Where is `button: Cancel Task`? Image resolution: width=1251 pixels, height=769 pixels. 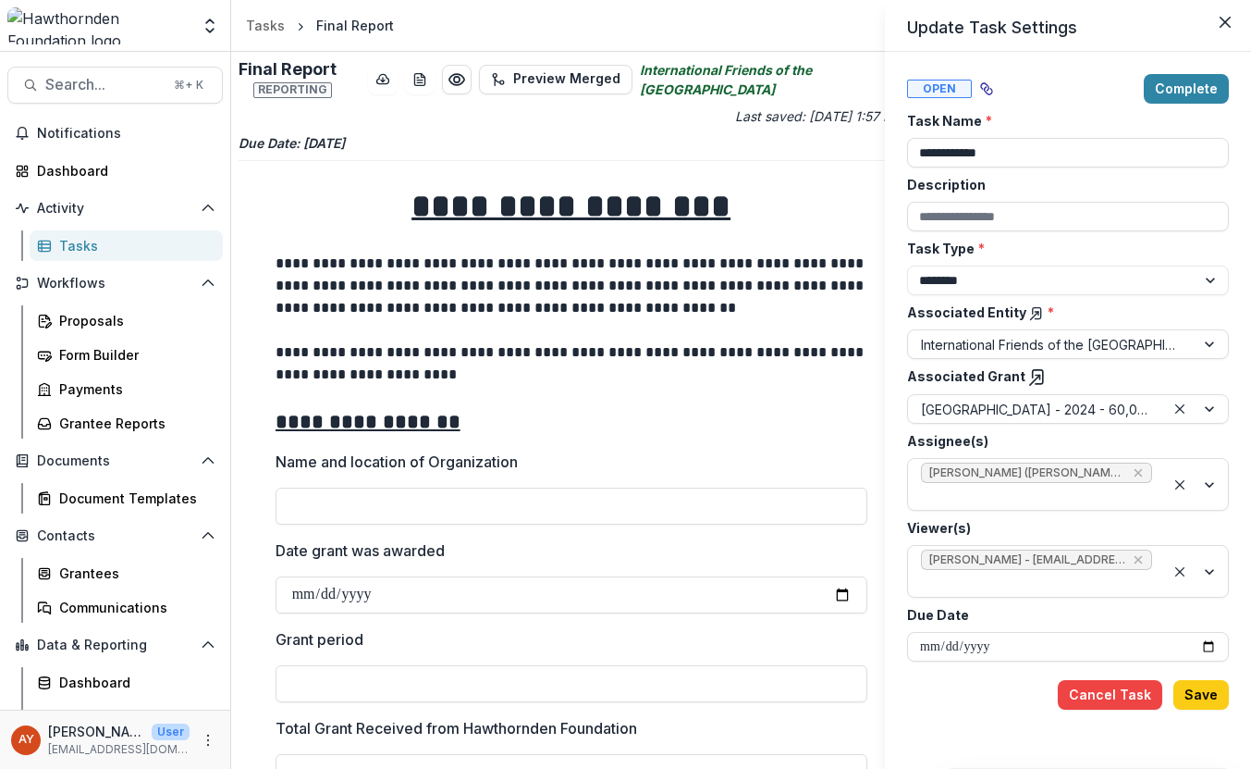
button: Cancel Task is located at coordinates (1110, 695).